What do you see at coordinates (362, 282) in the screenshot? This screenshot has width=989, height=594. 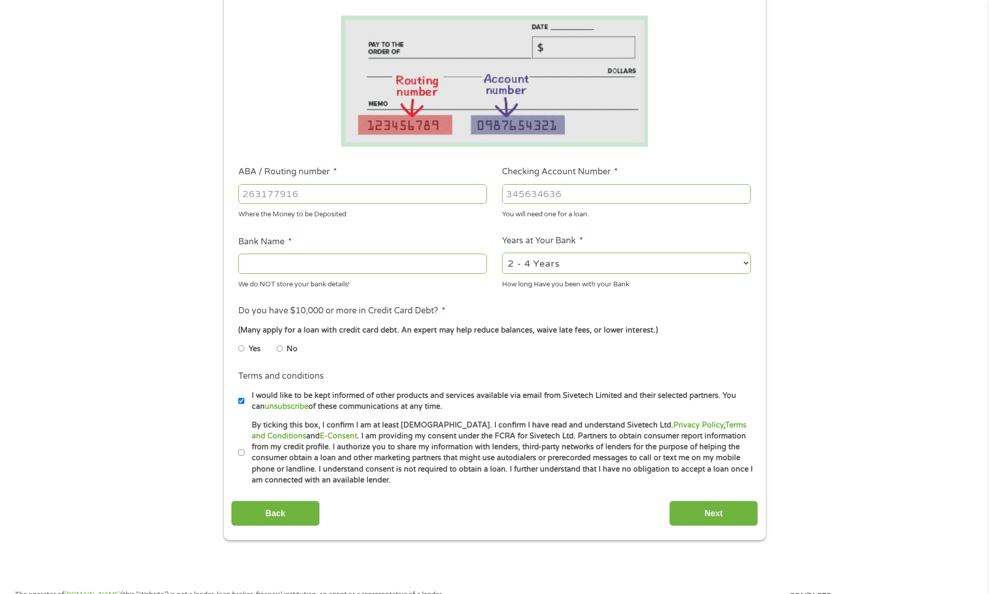 I see `div: We do NOT store your bank details!` at bounding box center [362, 282].